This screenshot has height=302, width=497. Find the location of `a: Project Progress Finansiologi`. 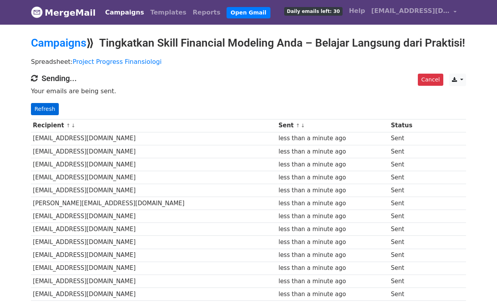

a: Project Progress Finansiologi is located at coordinates (117, 62).